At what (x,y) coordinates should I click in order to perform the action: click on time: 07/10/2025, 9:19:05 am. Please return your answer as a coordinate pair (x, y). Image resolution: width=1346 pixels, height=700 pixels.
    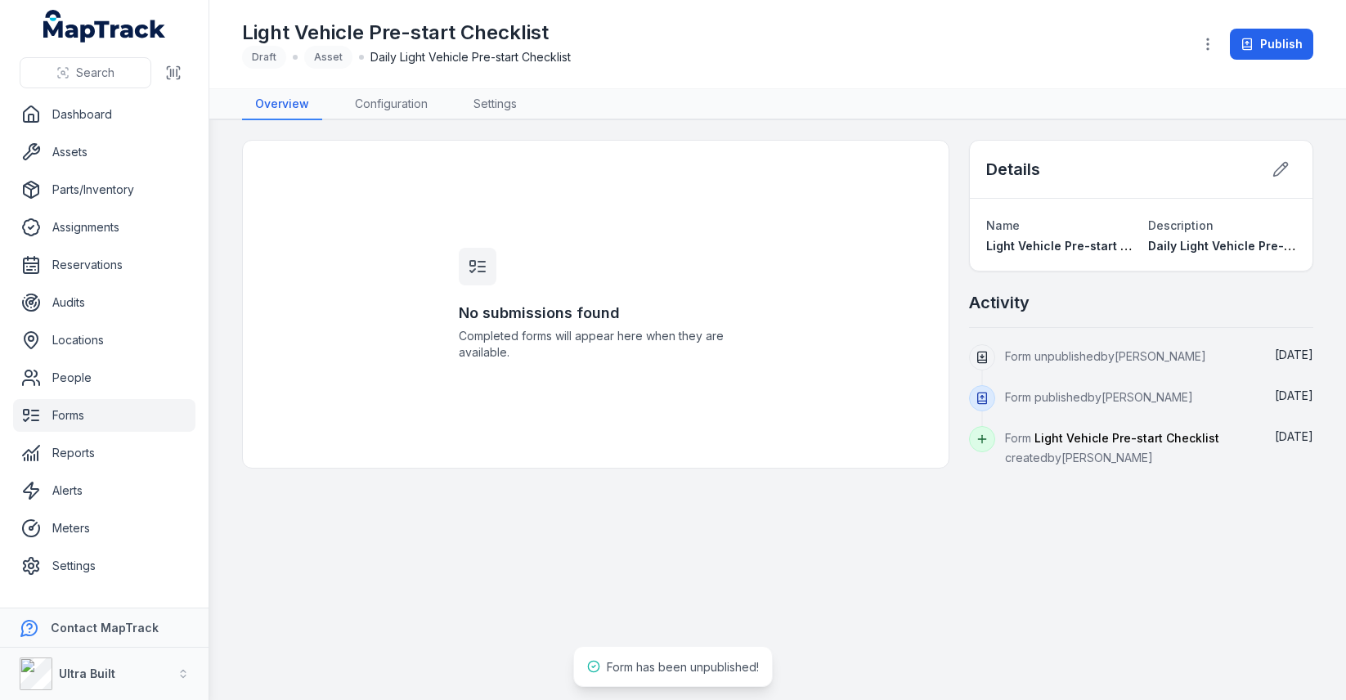
    Looking at the image, I should click on (1294, 436).